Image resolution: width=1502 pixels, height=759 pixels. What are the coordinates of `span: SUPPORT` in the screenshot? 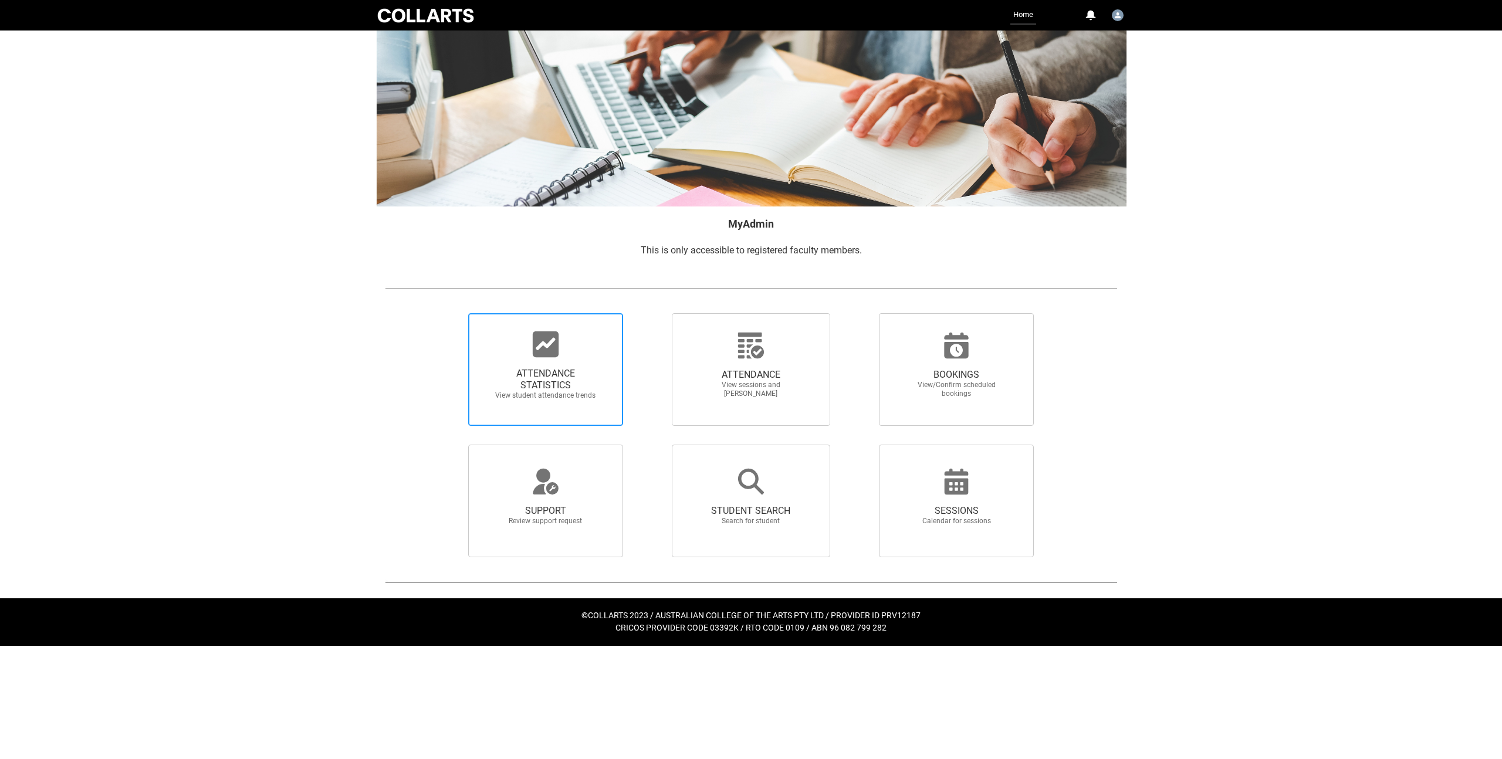 It's located at (546, 511).